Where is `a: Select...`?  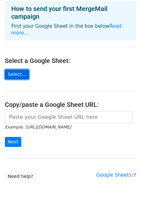
a: Select... is located at coordinates (17, 74).